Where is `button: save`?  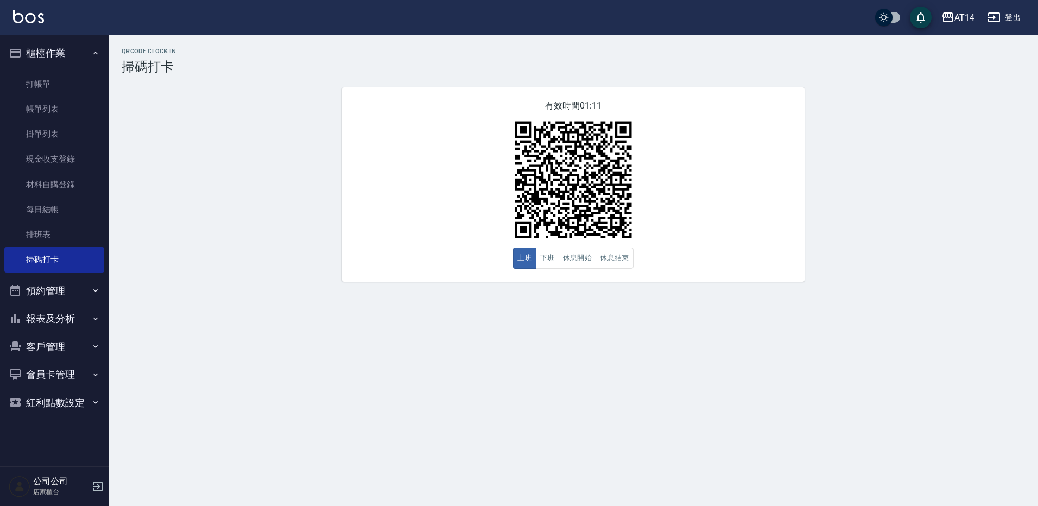
button: save is located at coordinates (921, 17).